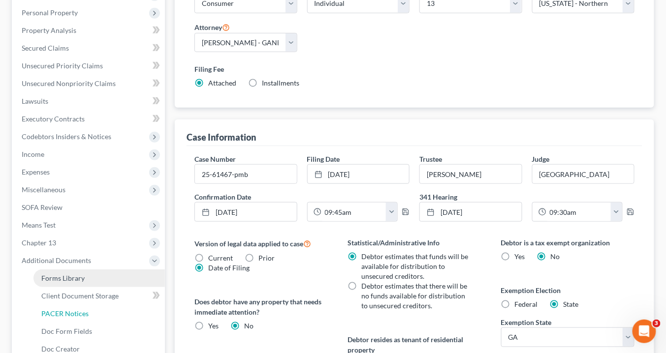 The image size is (666, 353). What do you see at coordinates (38, 225) in the screenshot?
I see `span: Means Test` at bounding box center [38, 225].